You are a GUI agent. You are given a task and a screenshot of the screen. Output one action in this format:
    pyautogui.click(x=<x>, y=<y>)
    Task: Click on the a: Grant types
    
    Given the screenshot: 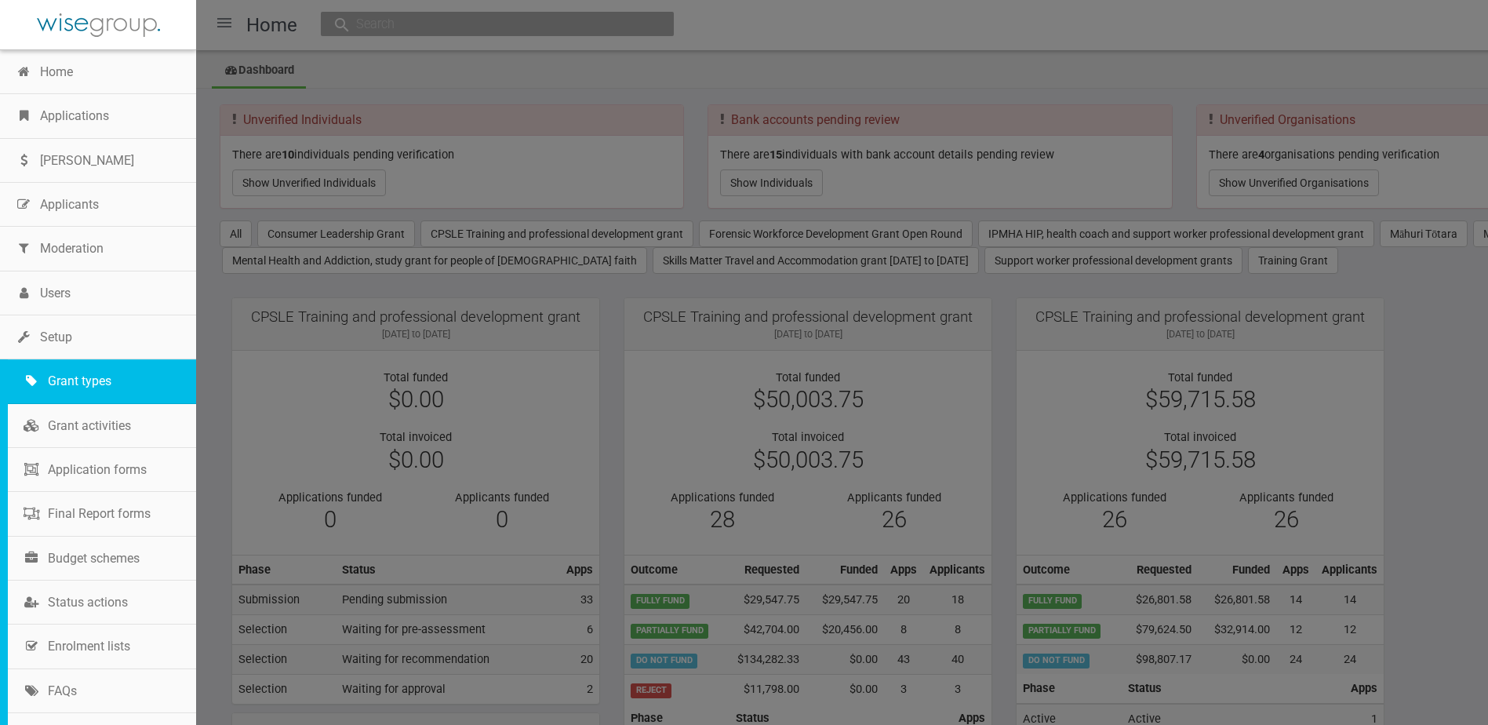 What is the action you would take?
    pyautogui.click(x=102, y=381)
    